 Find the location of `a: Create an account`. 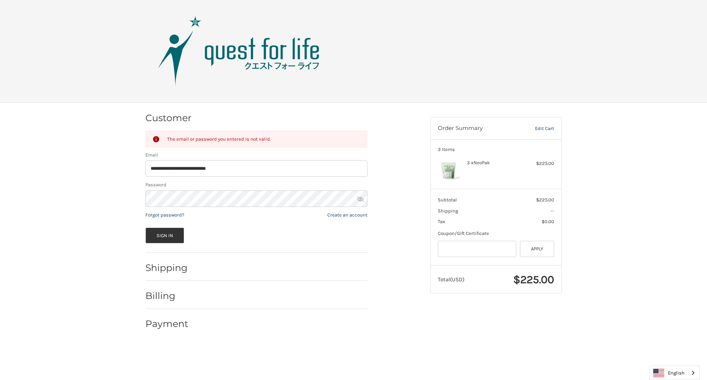

a: Create an account is located at coordinates (347, 215).